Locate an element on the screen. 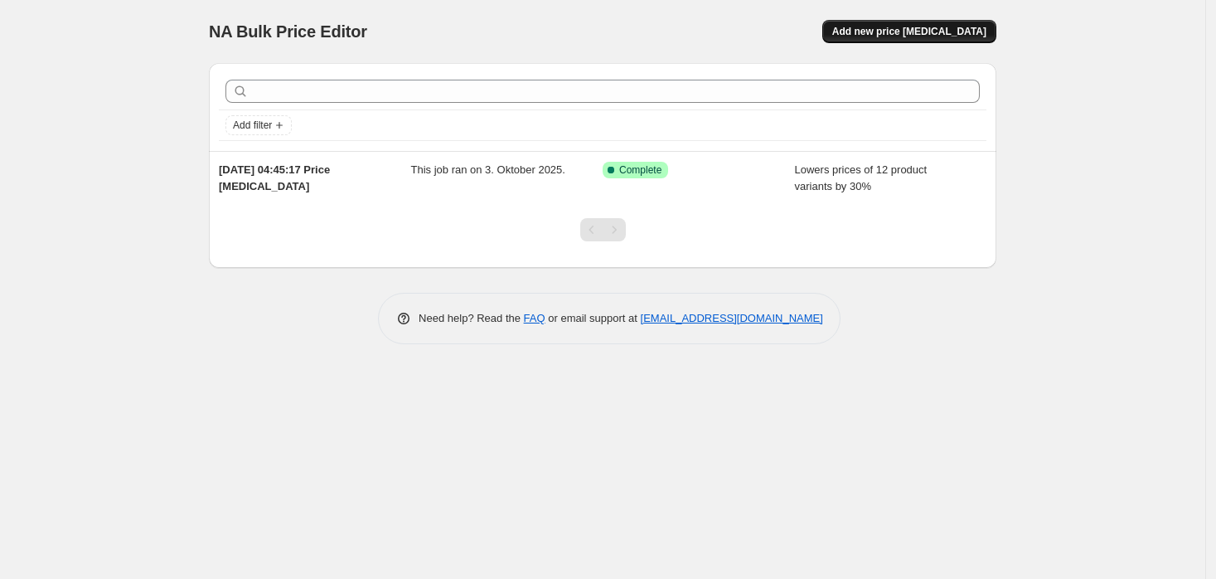 The width and height of the screenshot is (1216, 579). span: Need help? Read the is located at coordinates (471, 318).